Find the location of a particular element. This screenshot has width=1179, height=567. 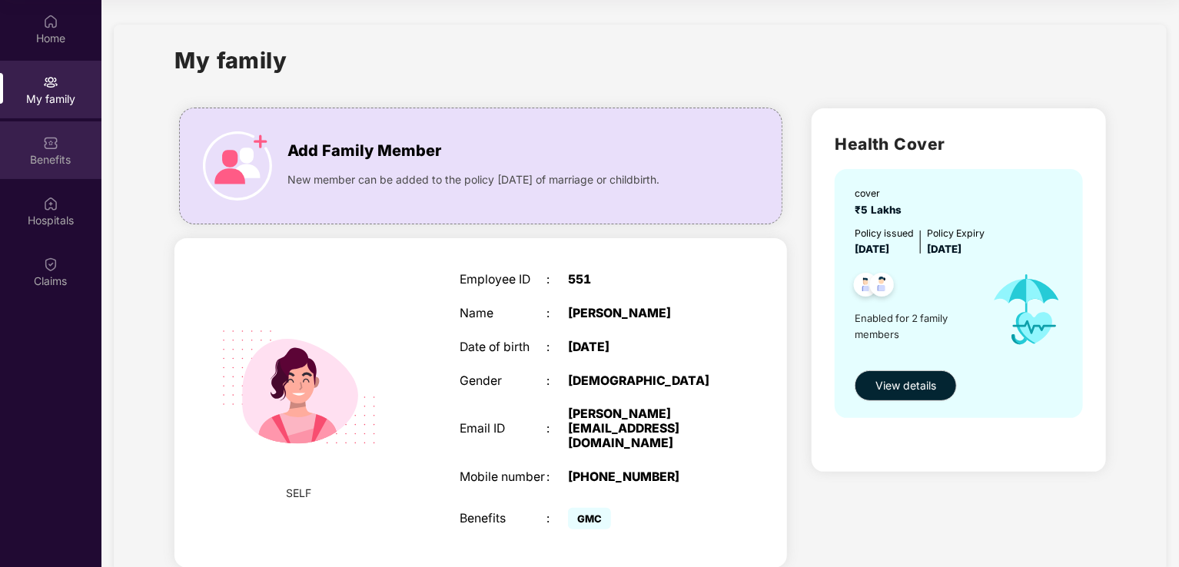

img: svg+xml;base64,PHN2ZyBpZD0iQmVuZWZpdHMiIHhtbG5zPSJodHRwOi8vd3d3LnczLm9yZy8yMDAwL3N2ZyIgd2lkdGg9Ij... is located at coordinates (51, 143).